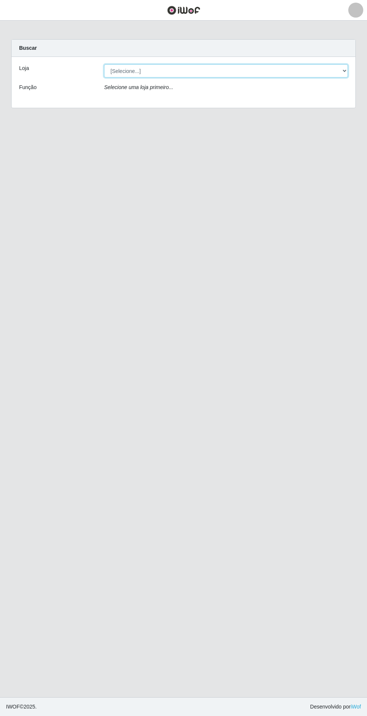  I want to click on i: Selecione uma loja primeiro..., so click(138, 87).